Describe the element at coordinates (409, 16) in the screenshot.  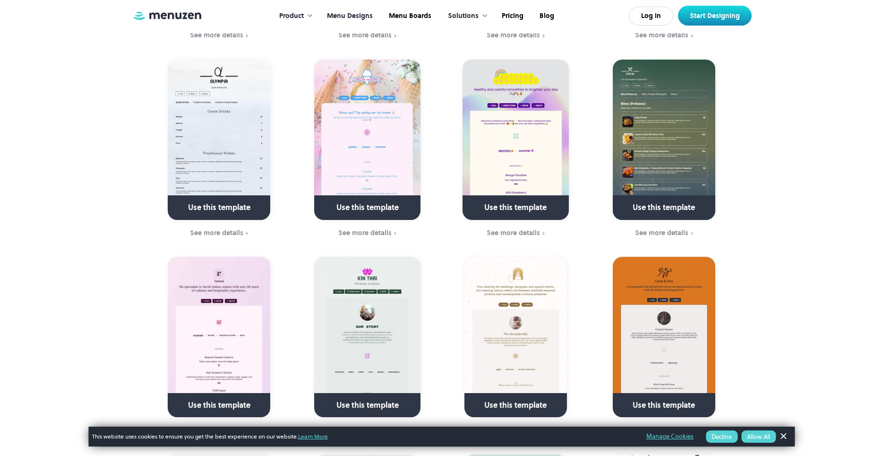
I see `a: Menu Boards` at that location.